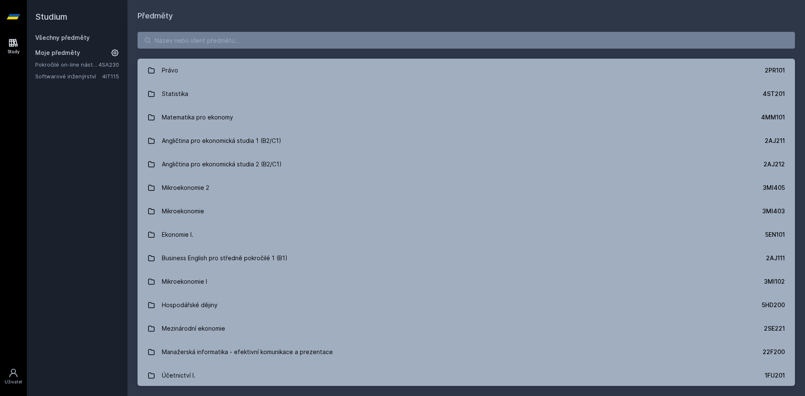 This screenshot has height=396, width=805. I want to click on a: Mezinárodní ekonomie 2SE221, so click(466, 329).